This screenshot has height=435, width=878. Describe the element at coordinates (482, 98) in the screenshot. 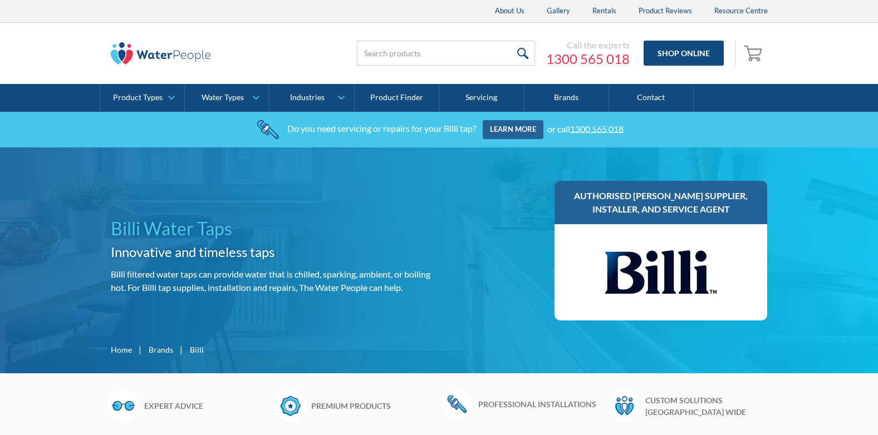

I see `a: Servicing` at that location.